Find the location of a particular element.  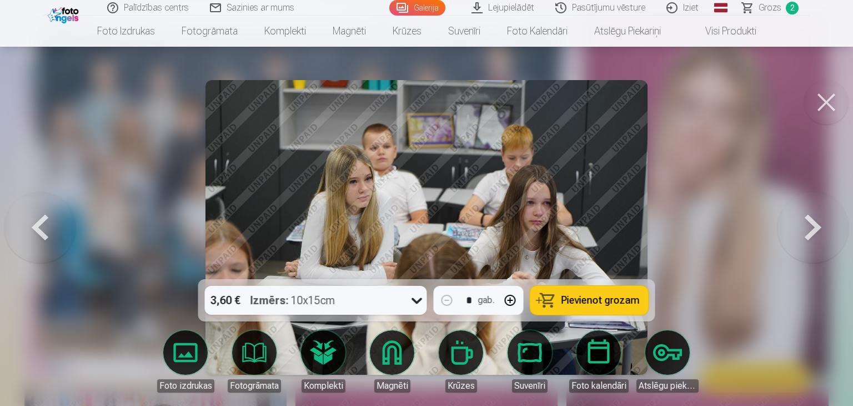

div: Komplekti is located at coordinates (323, 386).